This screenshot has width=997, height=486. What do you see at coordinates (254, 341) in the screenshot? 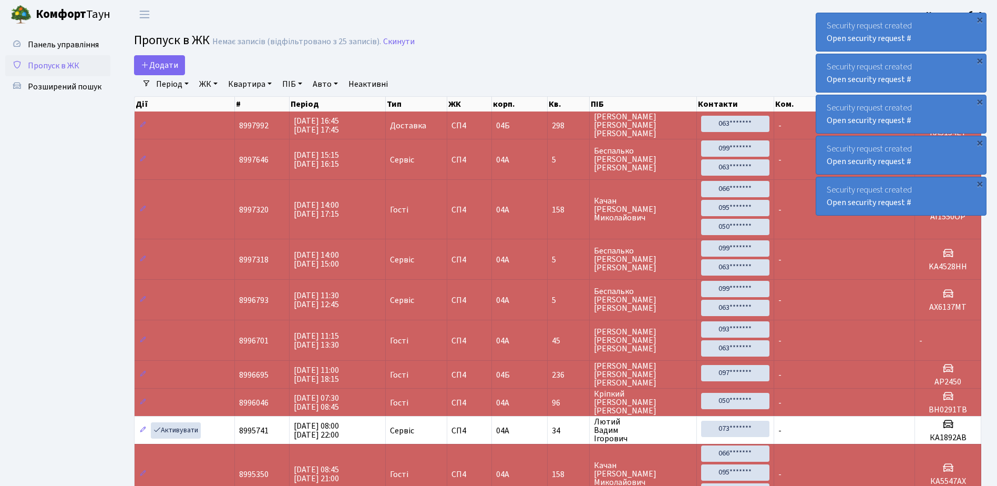
I see `span: 8996701` at bounding box center [254, 341].